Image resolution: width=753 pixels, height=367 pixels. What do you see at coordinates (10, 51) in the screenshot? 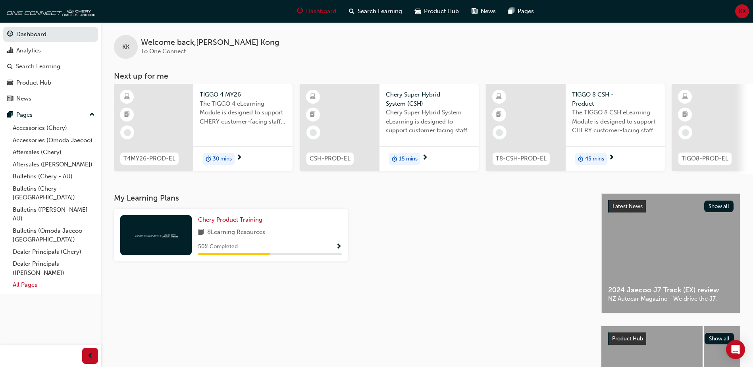
I see `span: chart-icon` at bounding box center [10, 51].